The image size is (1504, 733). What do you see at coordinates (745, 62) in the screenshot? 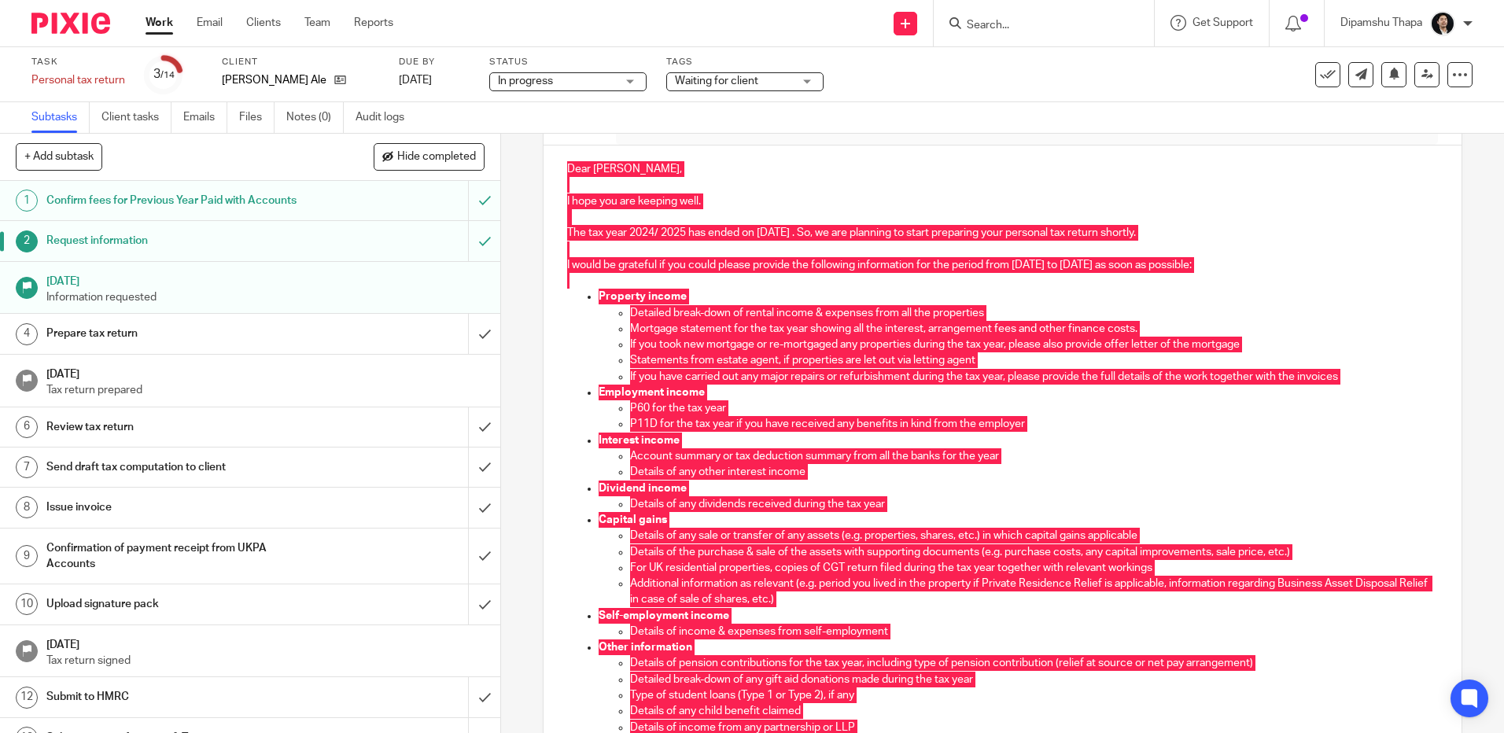
I see `label: Tags` at bounding box center [745, 62].